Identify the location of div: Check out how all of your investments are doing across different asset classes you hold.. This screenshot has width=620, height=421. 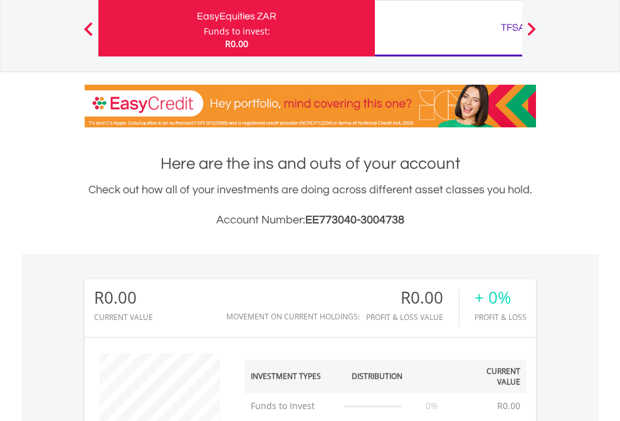
(310, 205).